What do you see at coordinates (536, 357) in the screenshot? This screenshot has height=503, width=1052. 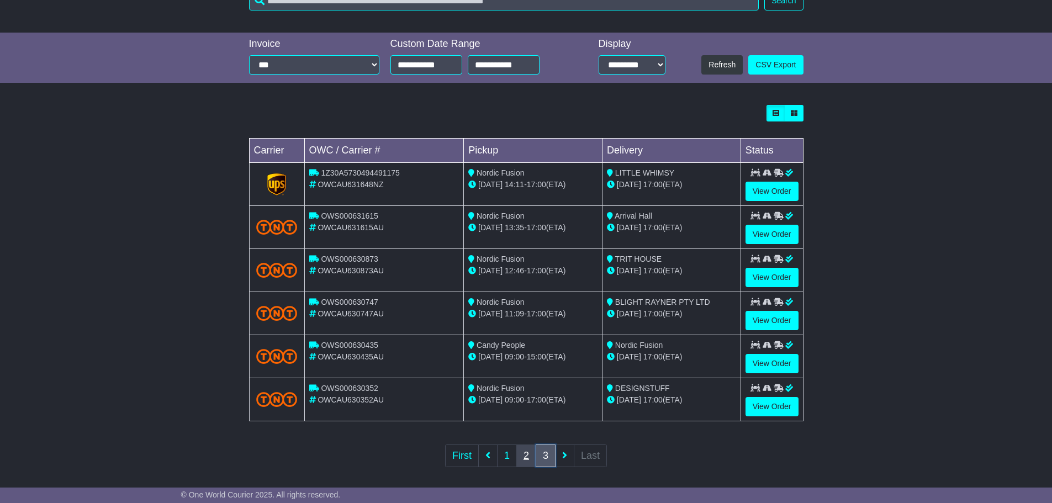 I see `span: 15:00` at bounding box center [536, 357].